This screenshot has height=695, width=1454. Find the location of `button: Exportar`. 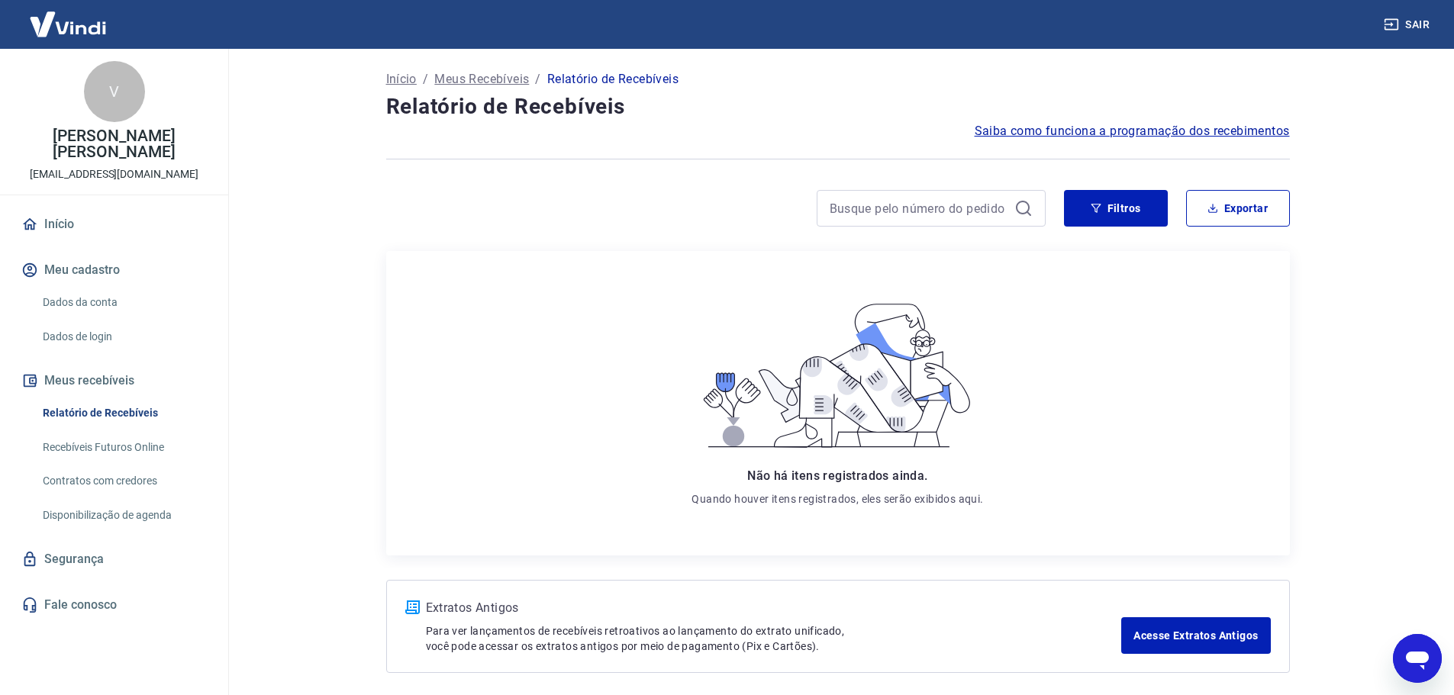

button: Exportar is located at coordinates (1238, 208).